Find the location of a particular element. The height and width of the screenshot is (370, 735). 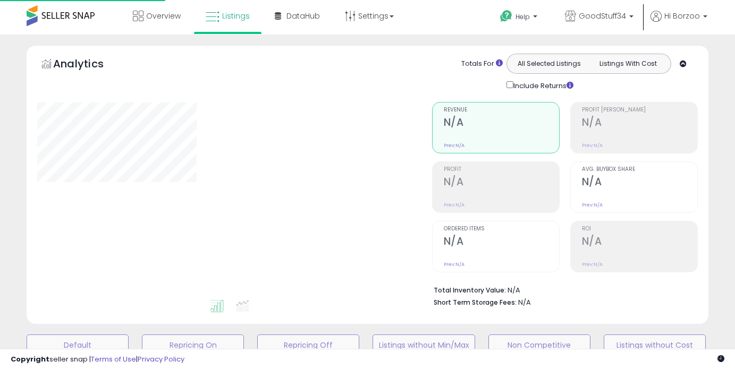

span: Hi Borzoo is located at coordinates (682, 16).